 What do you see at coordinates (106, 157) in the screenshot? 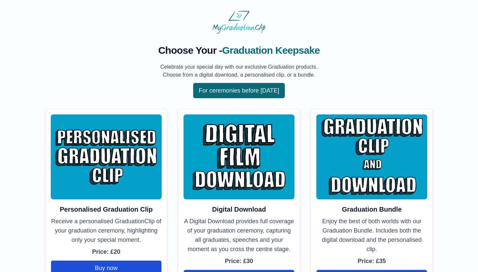
I see `img: Personalised Clip Image` at bounding box center [106, 157].